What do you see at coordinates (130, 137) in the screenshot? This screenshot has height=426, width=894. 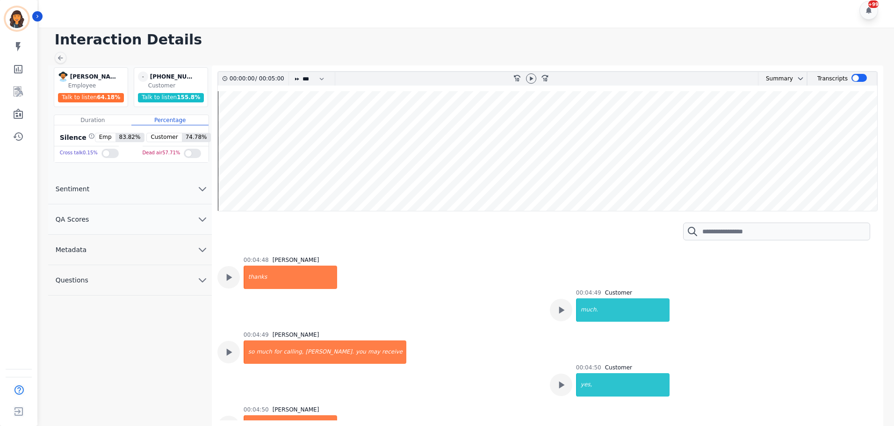 I see `span: 83.82 %` at bounding box center [130, 137].